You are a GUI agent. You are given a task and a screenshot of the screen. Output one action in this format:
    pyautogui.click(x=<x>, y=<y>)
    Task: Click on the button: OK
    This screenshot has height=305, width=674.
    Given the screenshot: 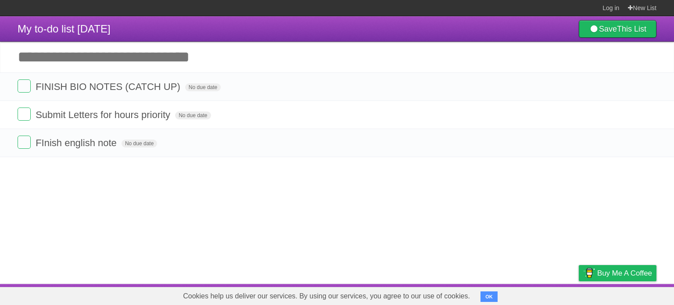 What is the action you would take?
    pyautogui.click(x=489, y=297)
    